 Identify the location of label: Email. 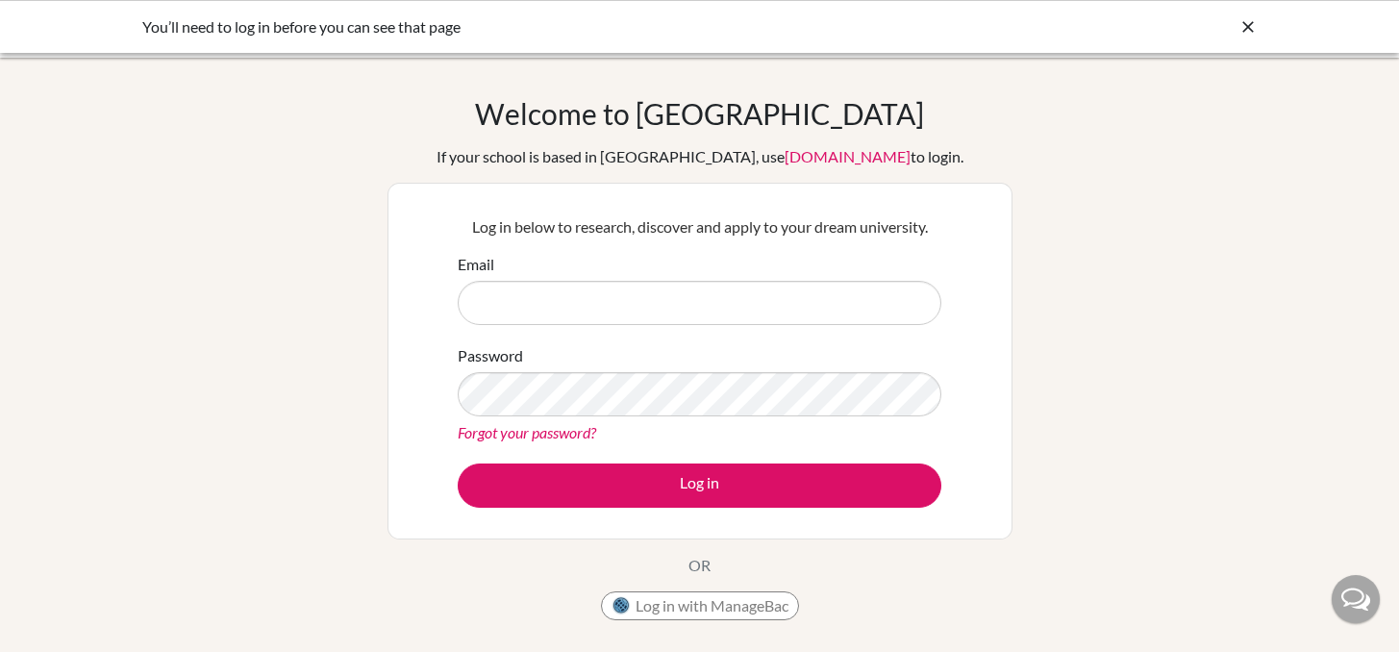
(476, 264).